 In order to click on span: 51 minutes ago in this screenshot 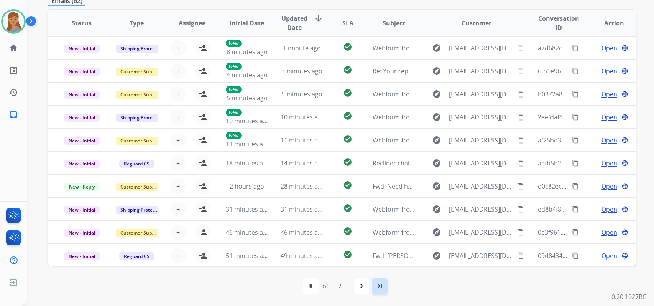, I will do `click(248, 255)`.